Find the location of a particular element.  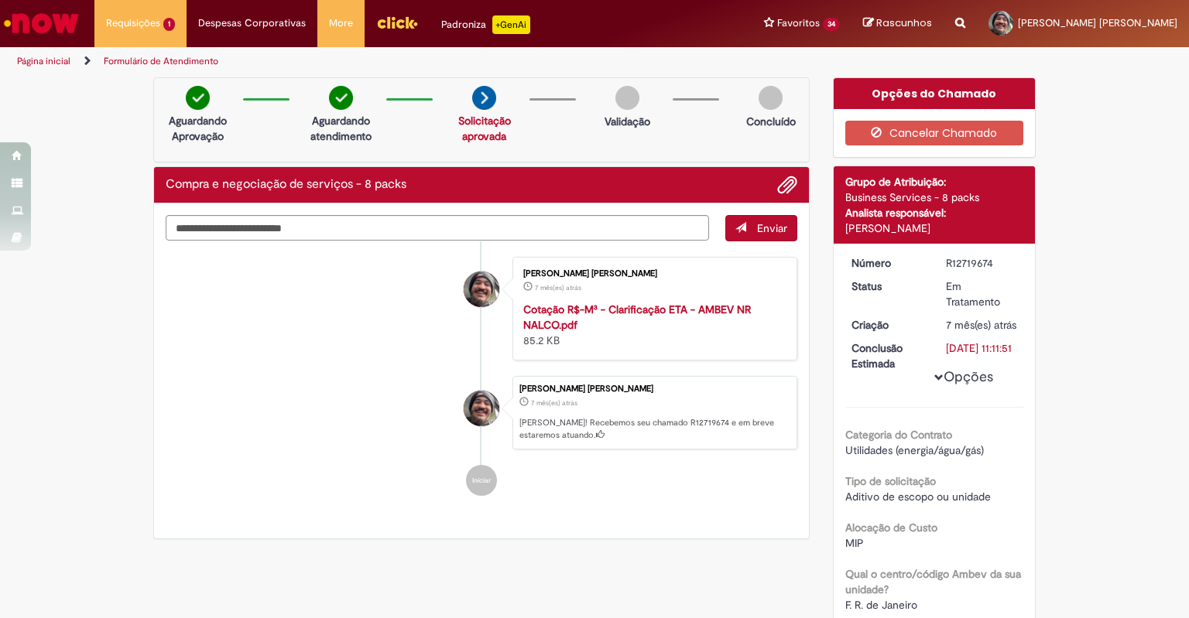

a: Página inicial is located at coordinates (43, 61).